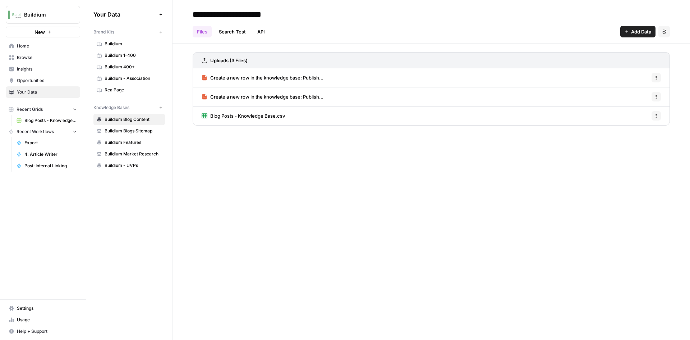 The image size is (690, 340). I want to click on span: Help + Support, so click(47, 331).